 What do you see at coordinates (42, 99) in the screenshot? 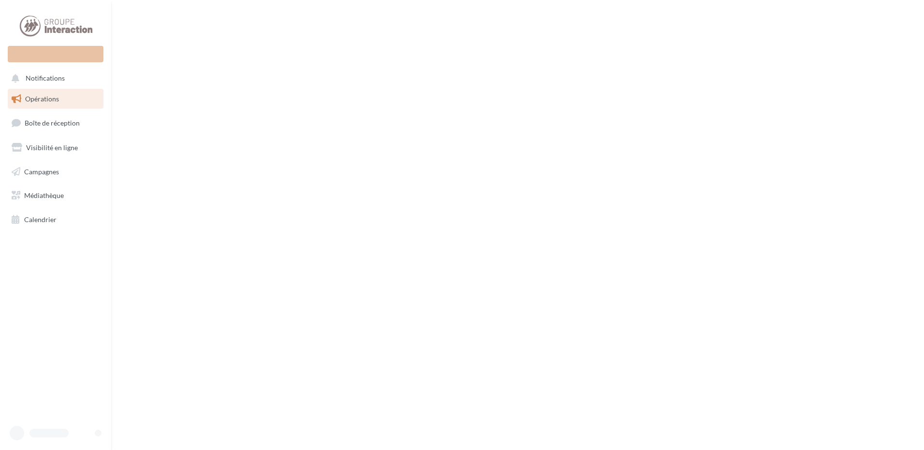
I see `span: Opérations` at bounding box center [42, 99].